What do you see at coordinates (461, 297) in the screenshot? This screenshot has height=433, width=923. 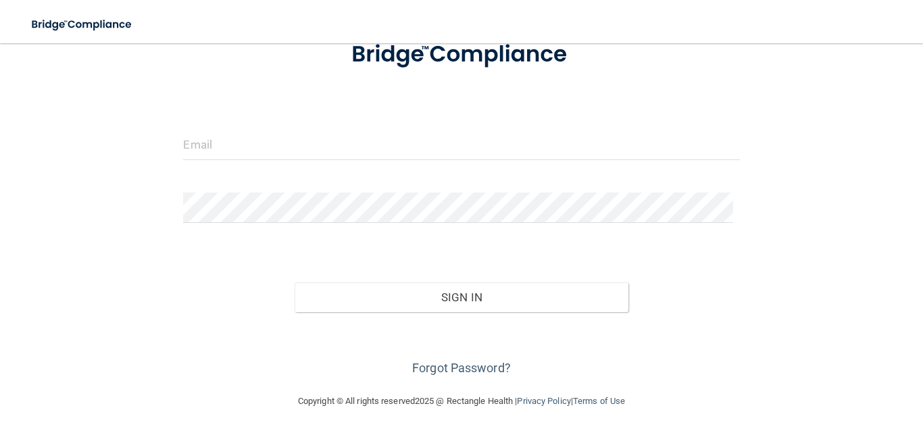 I see `button: Sign In` at bounding box center [461, 297].